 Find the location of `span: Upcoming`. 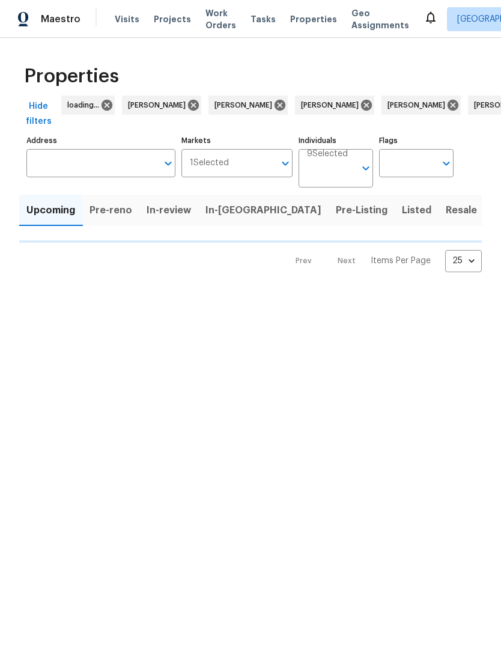

span: Upcoming is located at coordinates (50, 210).